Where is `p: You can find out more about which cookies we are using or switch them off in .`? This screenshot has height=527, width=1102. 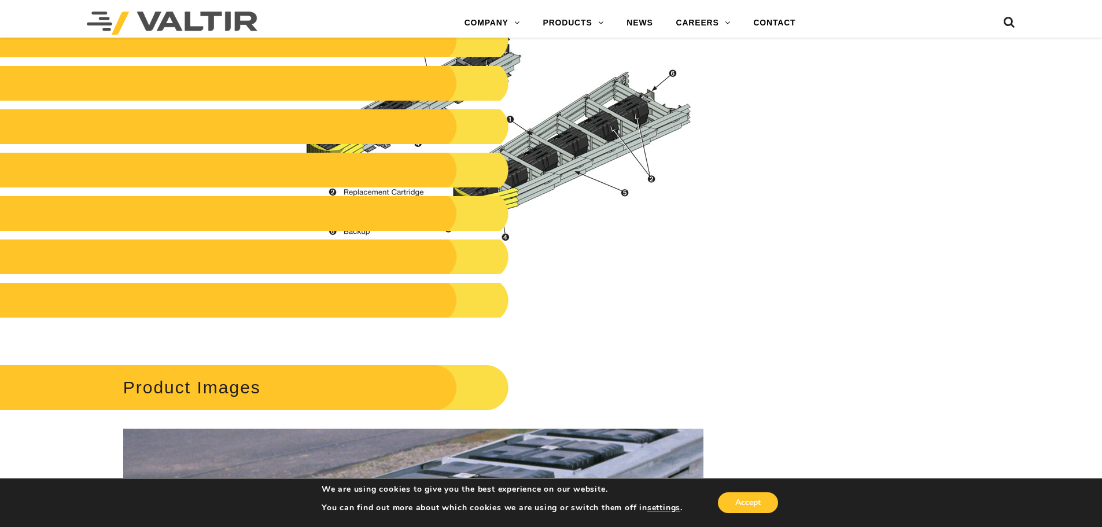
p: You can find out more about which cookies we are using or switch them off in . is located at coordinates (502, 508).